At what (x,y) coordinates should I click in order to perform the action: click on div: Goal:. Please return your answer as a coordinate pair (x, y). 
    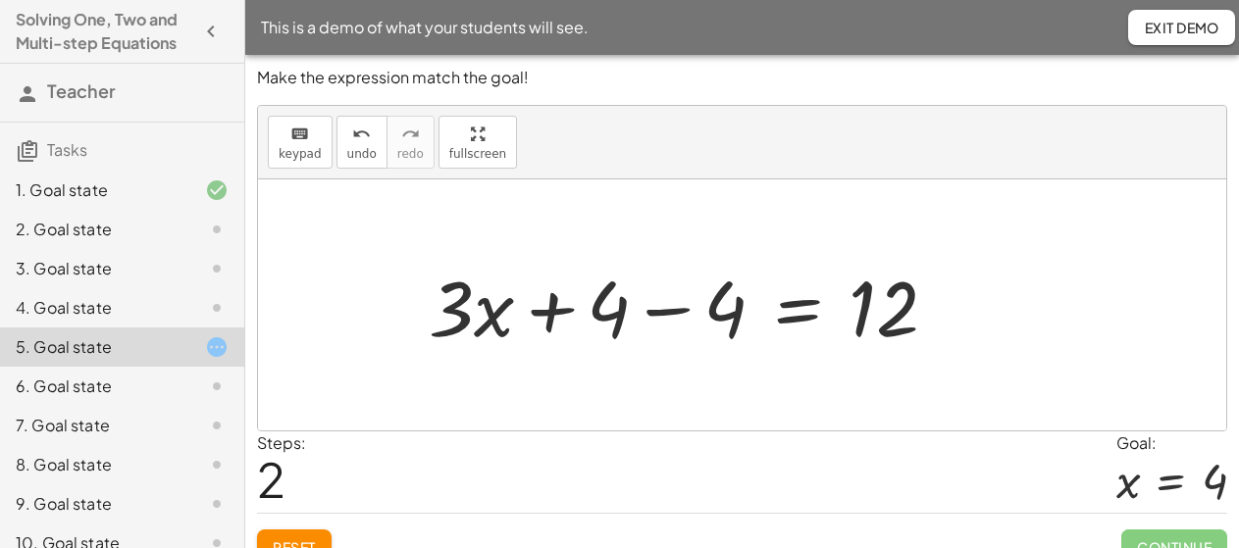
    Looking at the image, I should click on (1171, 443).